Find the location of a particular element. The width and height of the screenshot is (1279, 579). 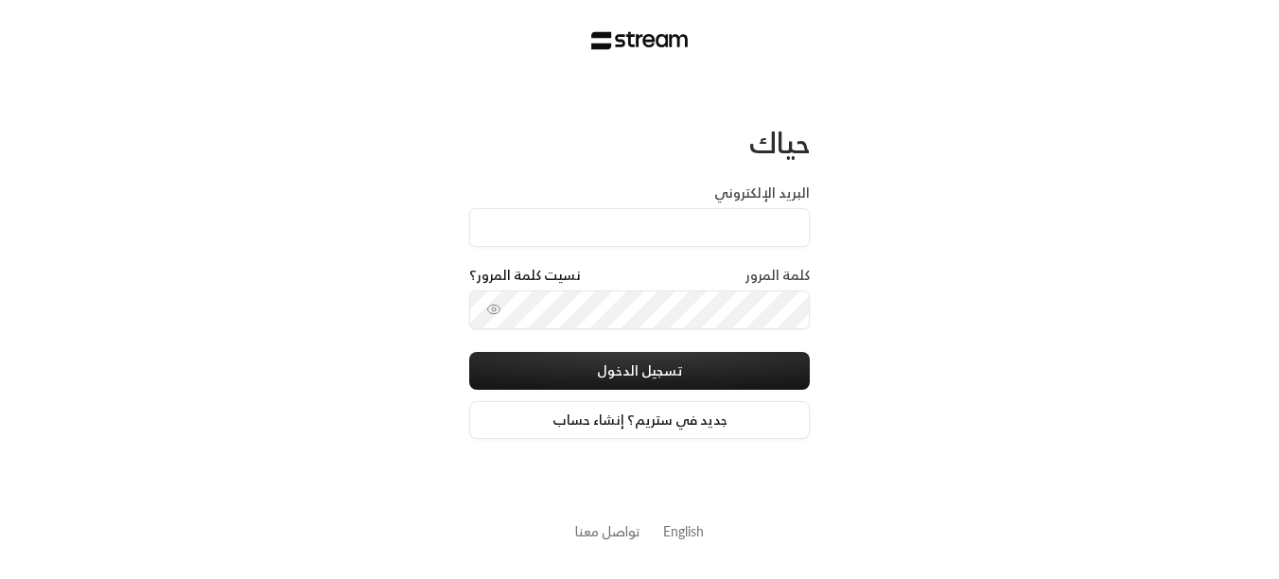

span: حياك is located at coordinates (779, 142).